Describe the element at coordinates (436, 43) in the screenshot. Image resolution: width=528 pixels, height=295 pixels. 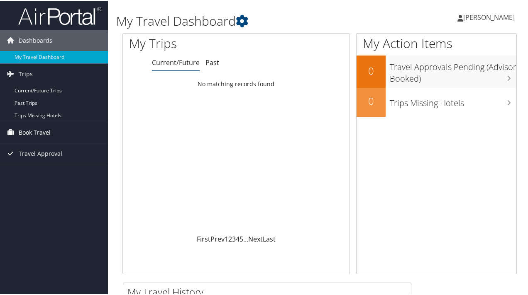
I see `h1: My Action Items` at that location.